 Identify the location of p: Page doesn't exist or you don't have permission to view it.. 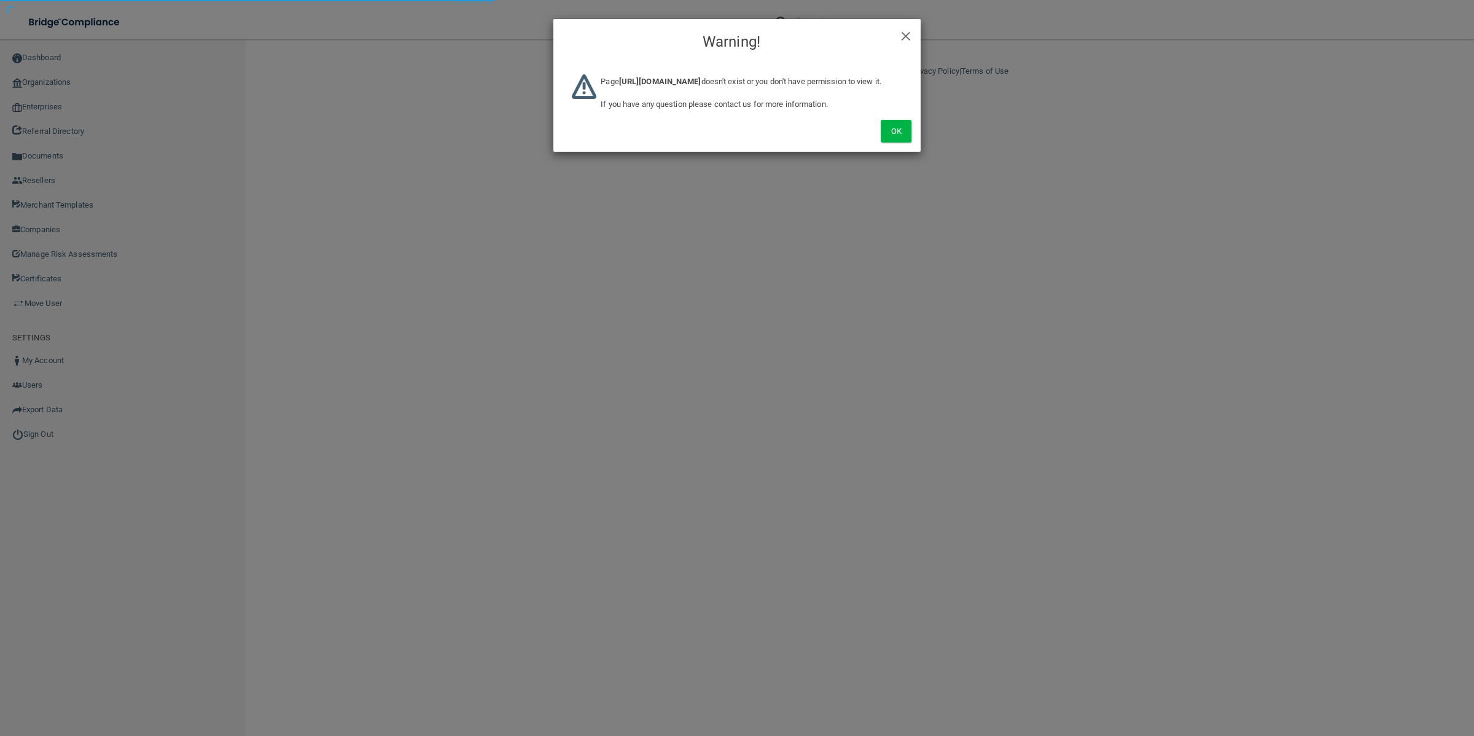
(751, 82).